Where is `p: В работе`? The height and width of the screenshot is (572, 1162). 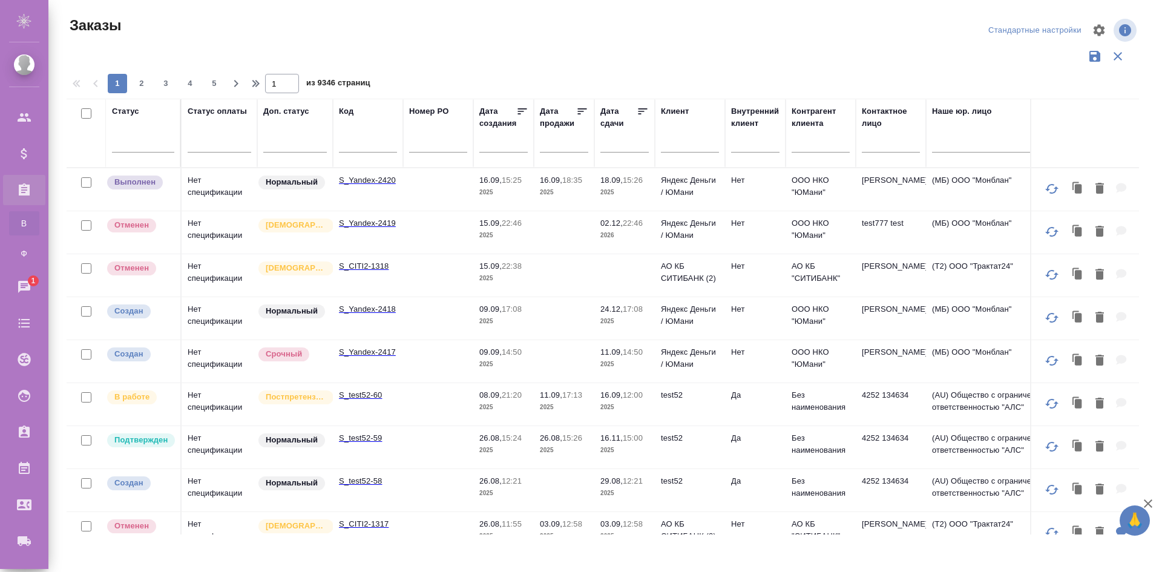 p: В работе is located at coordinates (132, 397).